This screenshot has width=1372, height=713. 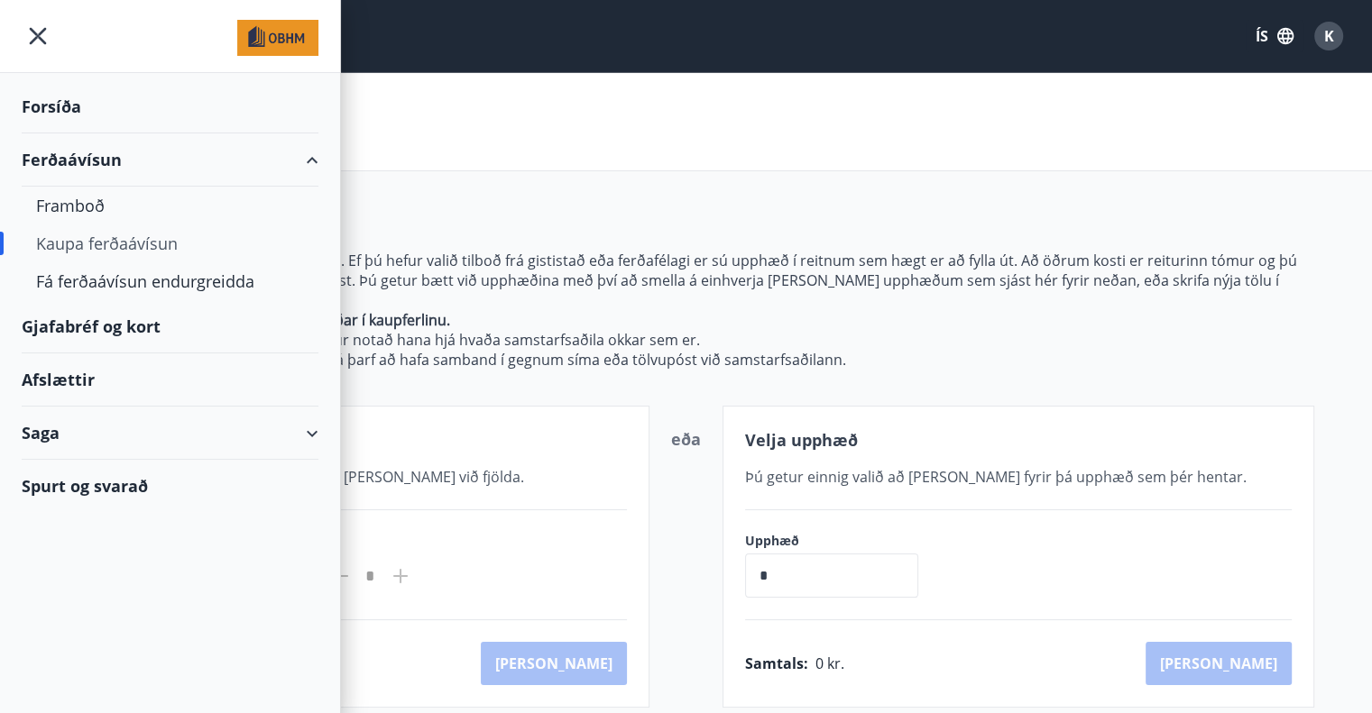 What do you see at coordinates (38, 36) in the screenshot?
I see `button: menu` at bounding box center [38, 36].